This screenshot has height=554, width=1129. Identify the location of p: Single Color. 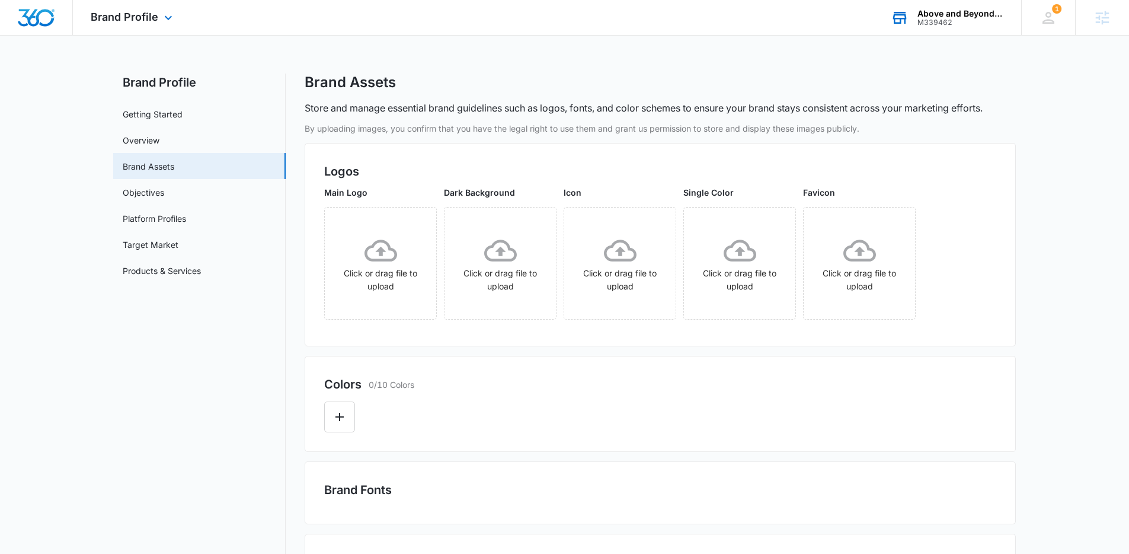
(740, 192).